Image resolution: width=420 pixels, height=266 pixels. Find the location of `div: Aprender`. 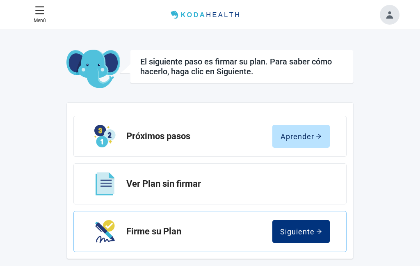

div: Aprender is located at coordinates (301, 136).